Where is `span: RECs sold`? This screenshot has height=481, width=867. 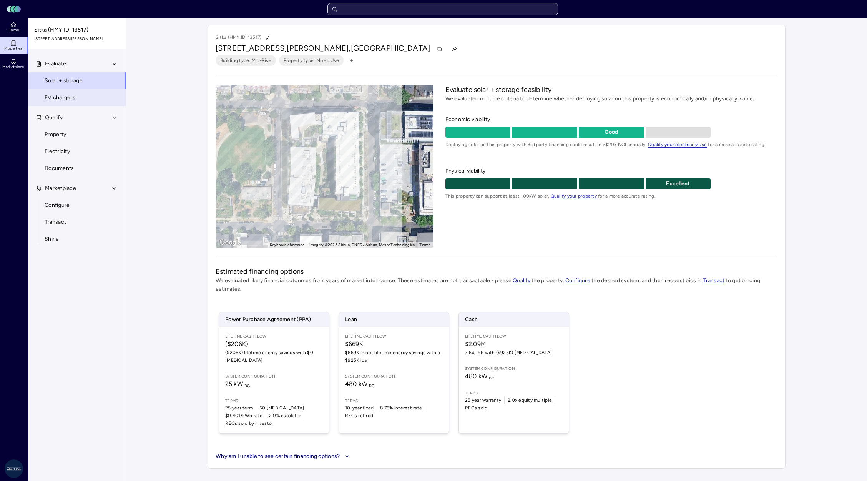
span: RECs sold is located at coordinates (476, 408).